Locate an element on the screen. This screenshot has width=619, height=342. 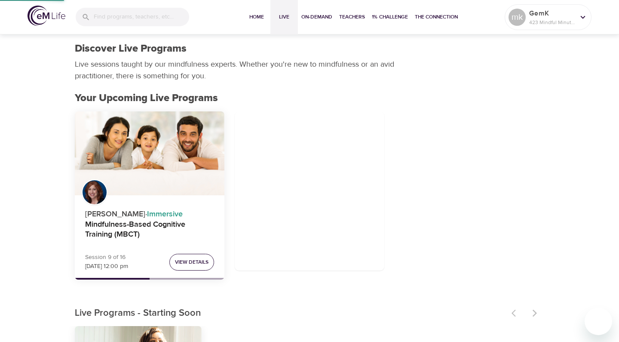
span: 1% Challenge is located at coordinates (390, 17).